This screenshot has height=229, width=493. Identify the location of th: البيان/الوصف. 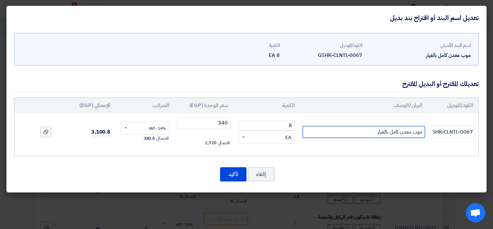
(364, 105).